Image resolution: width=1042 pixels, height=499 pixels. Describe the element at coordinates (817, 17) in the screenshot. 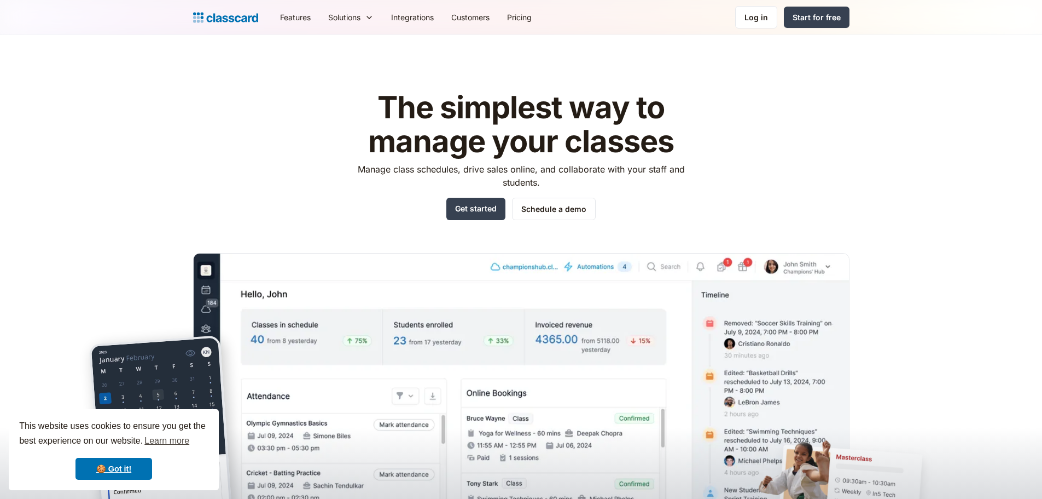

I see `a: Start for free` at that location.